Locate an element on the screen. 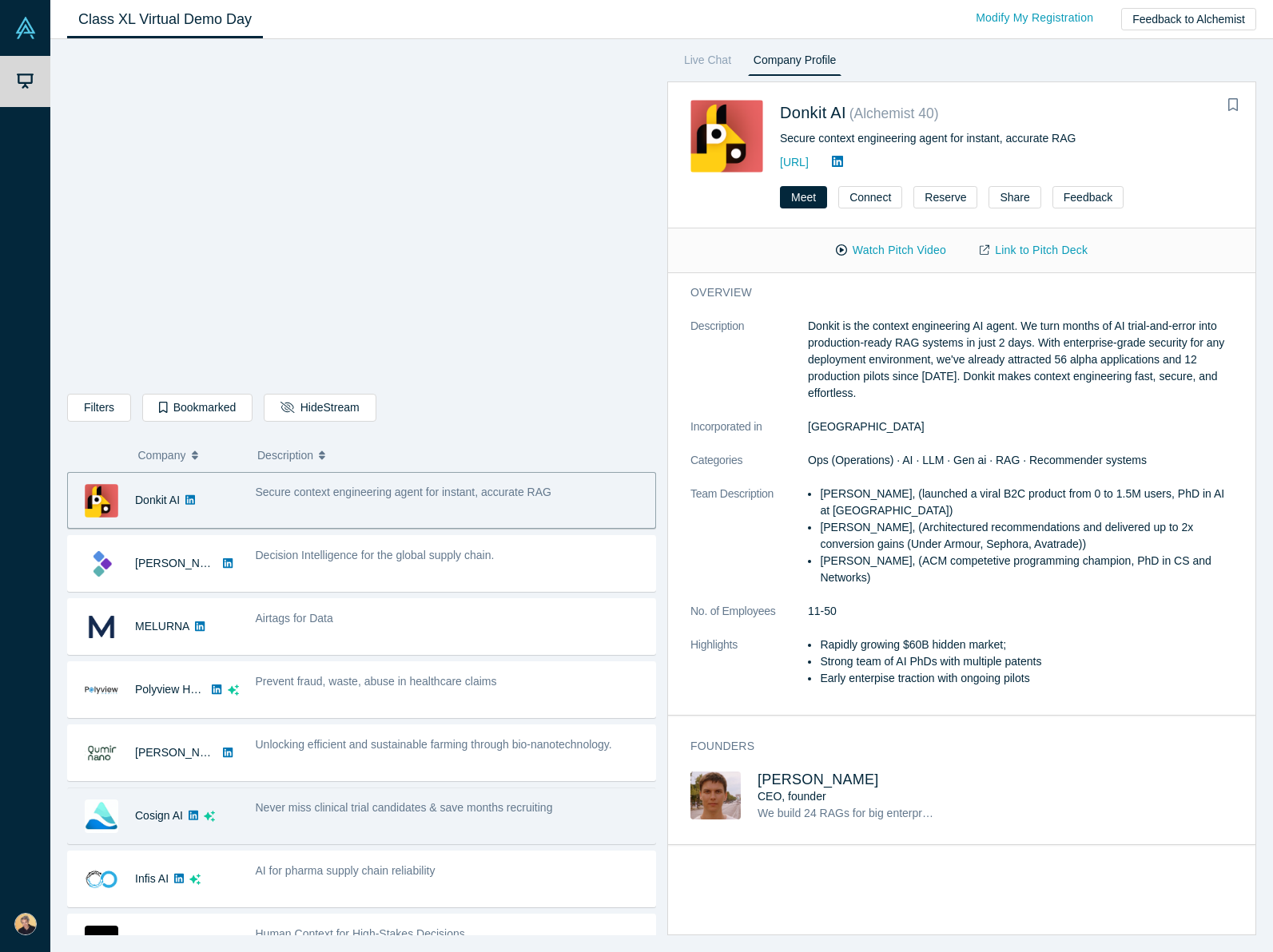  a: Link to Pitch Deck is located at coordinates (1033, 250).